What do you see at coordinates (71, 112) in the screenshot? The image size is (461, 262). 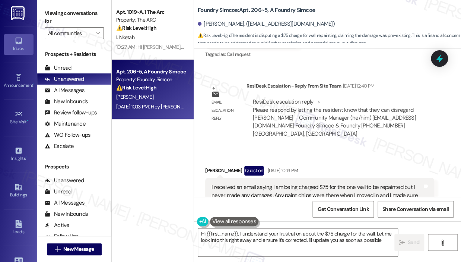 I see `div: Review follow-ups` at bounding box center [71, 112].